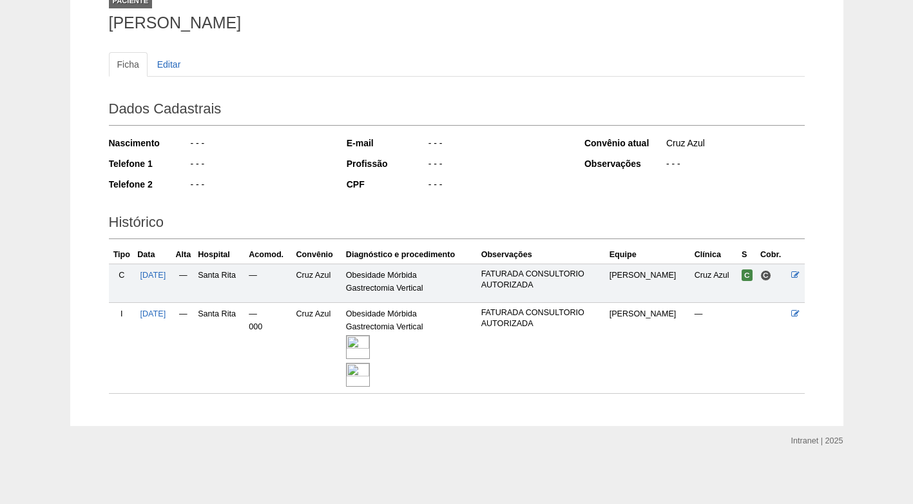 This screenshot has height=504, width=913. Describe the element at coordinates (624, 143) in the screenshot. I see `div: Convênio atual` at that location.